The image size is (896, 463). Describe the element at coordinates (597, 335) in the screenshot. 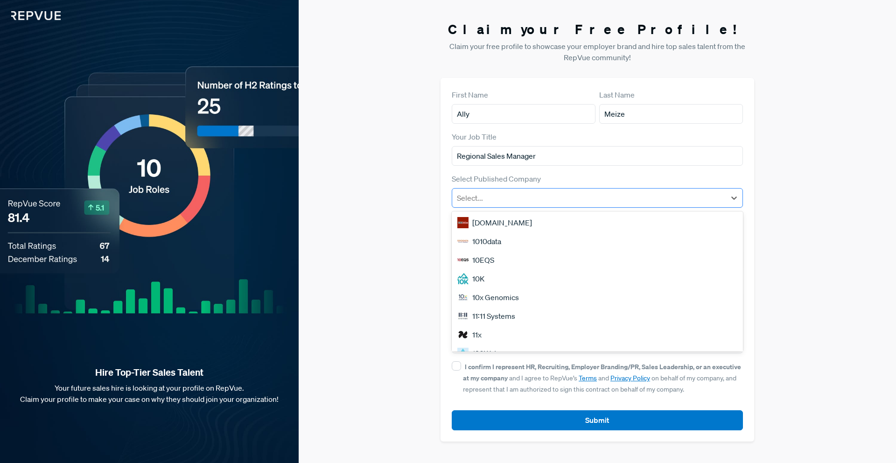

I see `div: 11x` at that location.